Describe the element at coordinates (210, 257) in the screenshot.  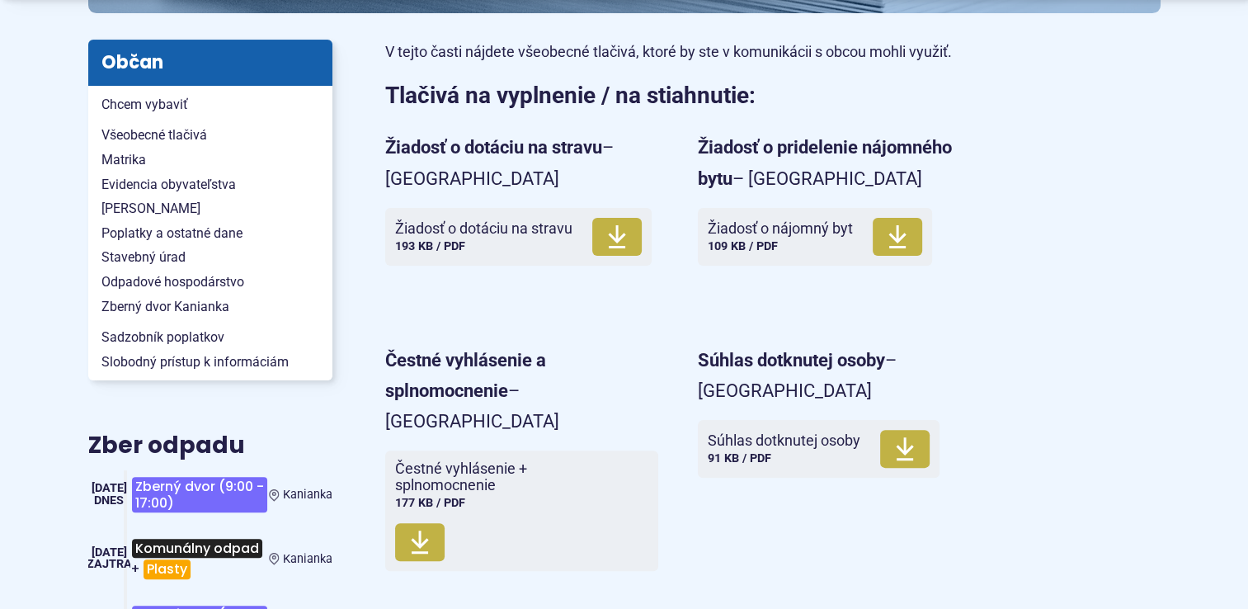
I see `span: Stavebný úrad` at that location.